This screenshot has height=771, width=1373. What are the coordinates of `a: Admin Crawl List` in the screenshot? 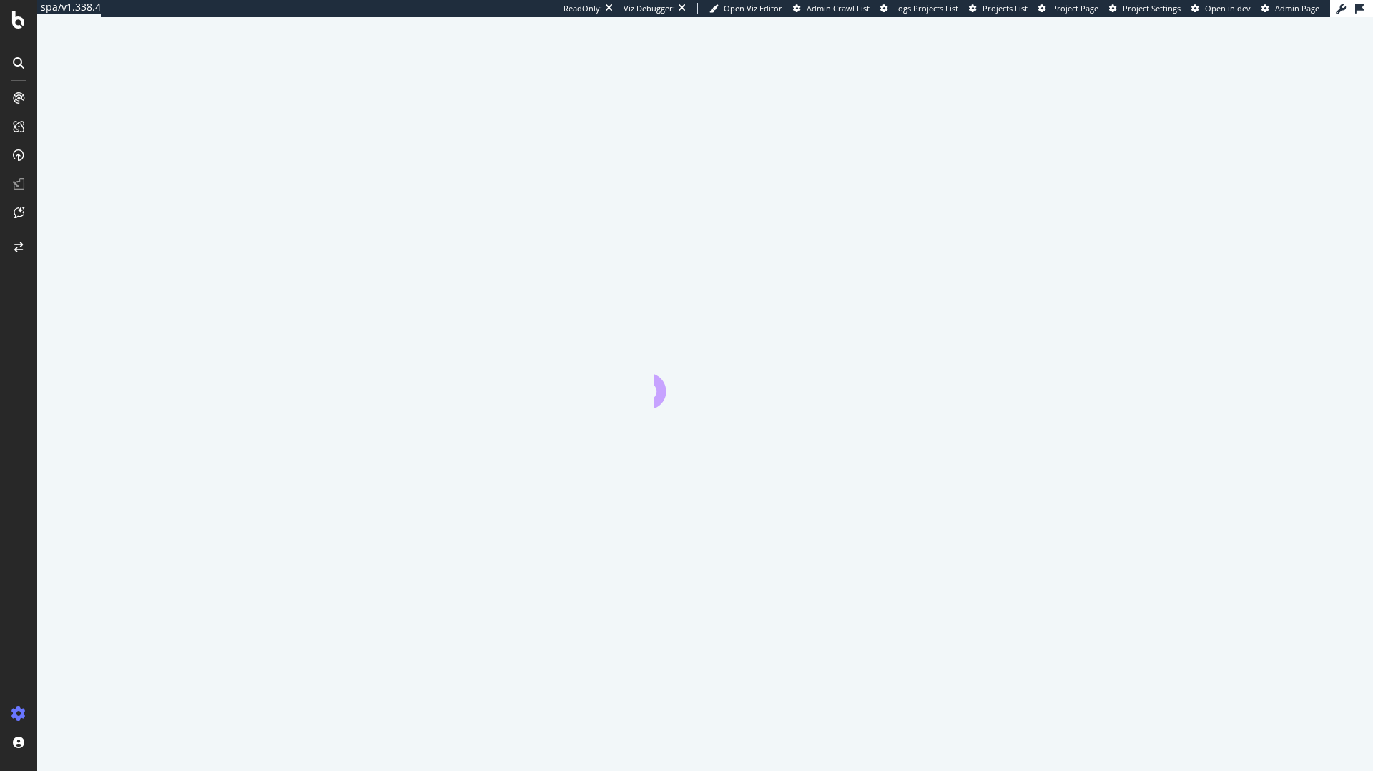 It's located at (831, 9).